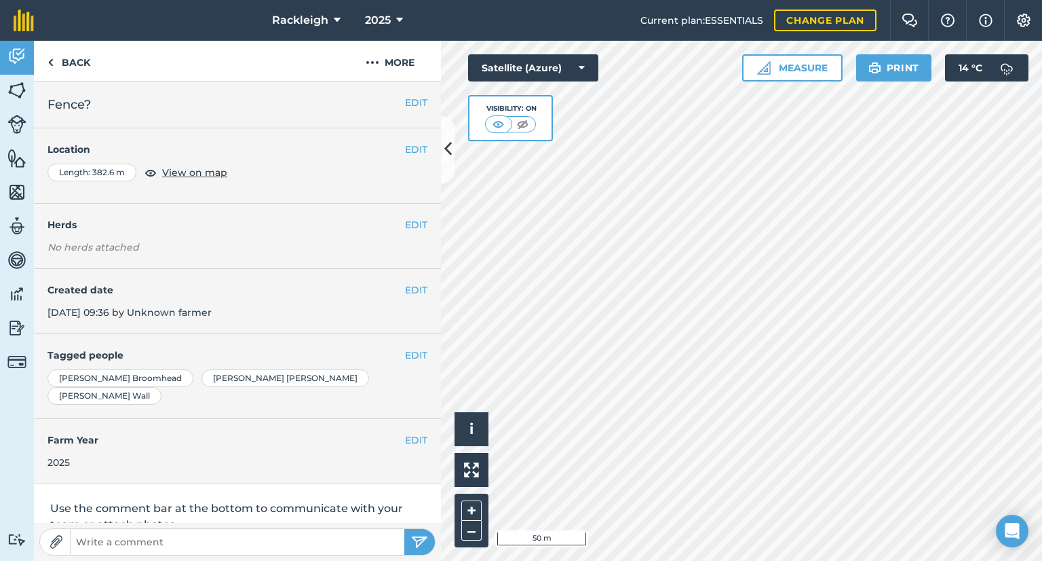 This screenshot has height=561, width=1042. Describe the element at coordinates (373, 62) in the screenshot. I see `img: svg+xml;base64,PHN2ZyB4bWxucz0iaHR0cDovL3d3dy53My5vcmcvMjAwMC9zdmciIHdpZHRoPSIyMCIgaGVpZ2h0PSIyNC...` at that location.